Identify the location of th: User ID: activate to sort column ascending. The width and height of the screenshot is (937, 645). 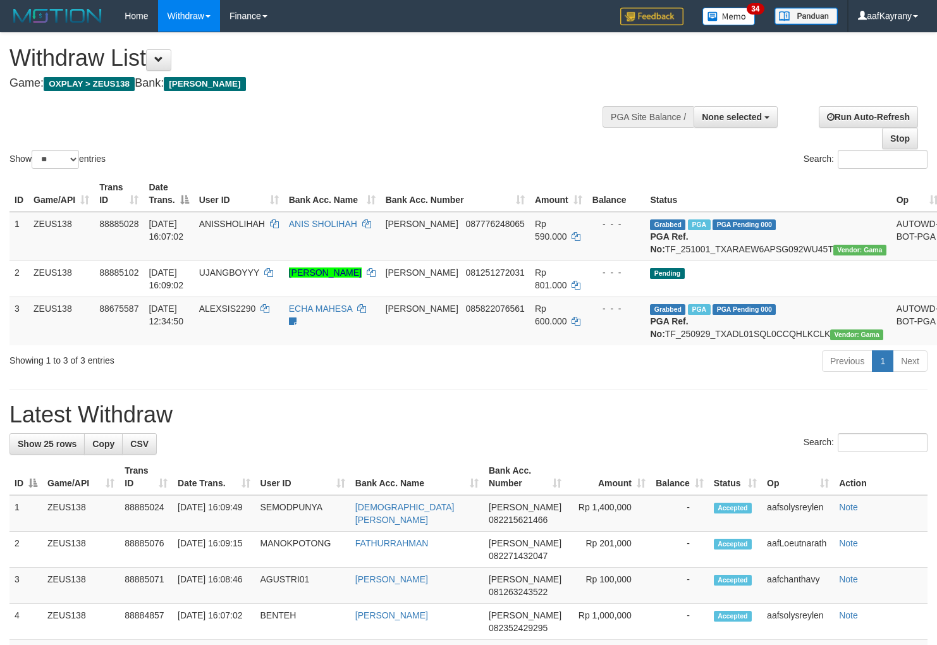
(239, 193).